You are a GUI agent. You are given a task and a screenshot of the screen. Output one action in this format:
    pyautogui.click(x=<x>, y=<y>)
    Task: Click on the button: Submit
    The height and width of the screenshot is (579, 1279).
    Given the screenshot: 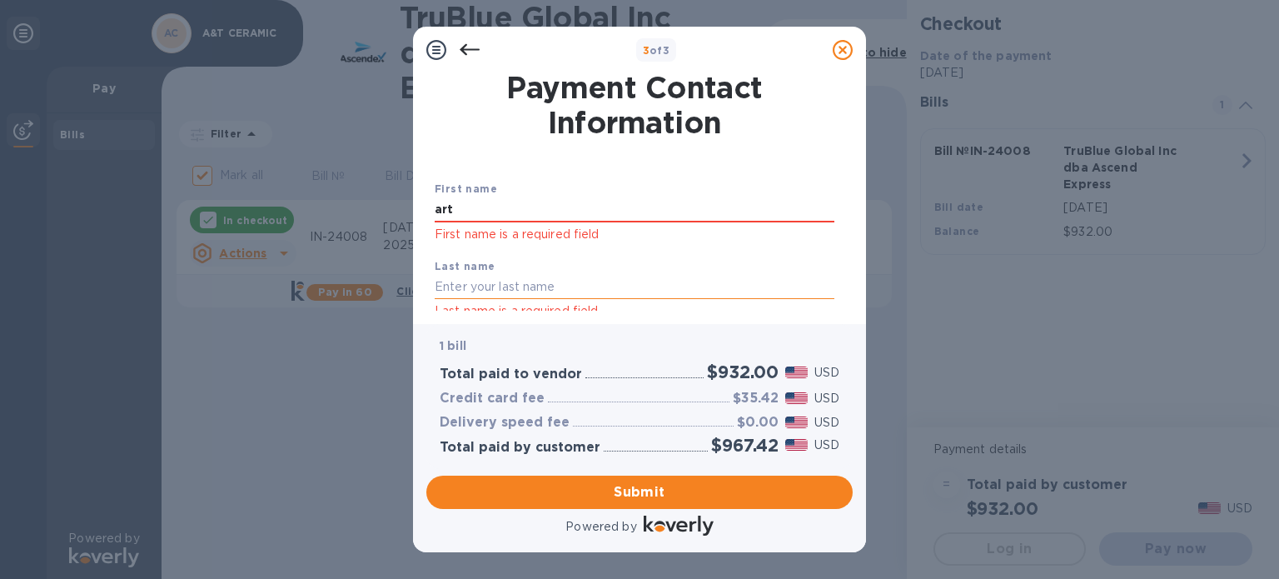 What is the action you would take?
    pyautogui.click(x=640, y=492)
    